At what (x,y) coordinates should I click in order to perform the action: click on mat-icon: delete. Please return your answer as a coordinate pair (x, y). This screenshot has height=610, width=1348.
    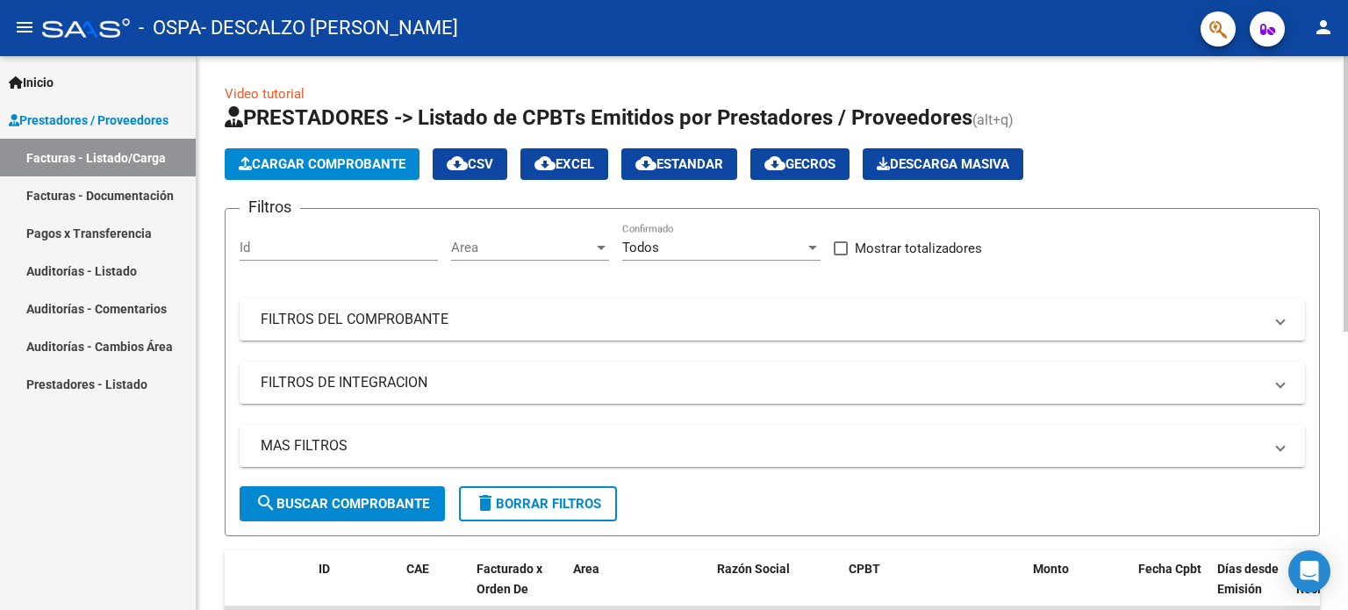
    Looking at the image, I should click on (485, 503).